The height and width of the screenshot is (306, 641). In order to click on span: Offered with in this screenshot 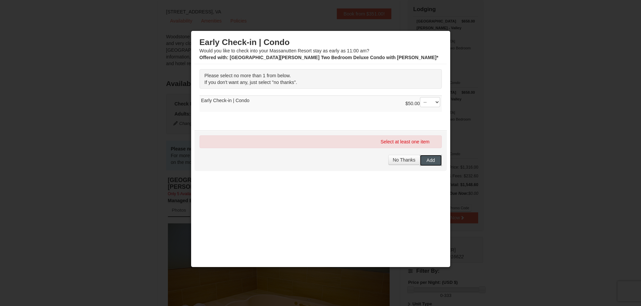, I will do `click(213, 58)`.